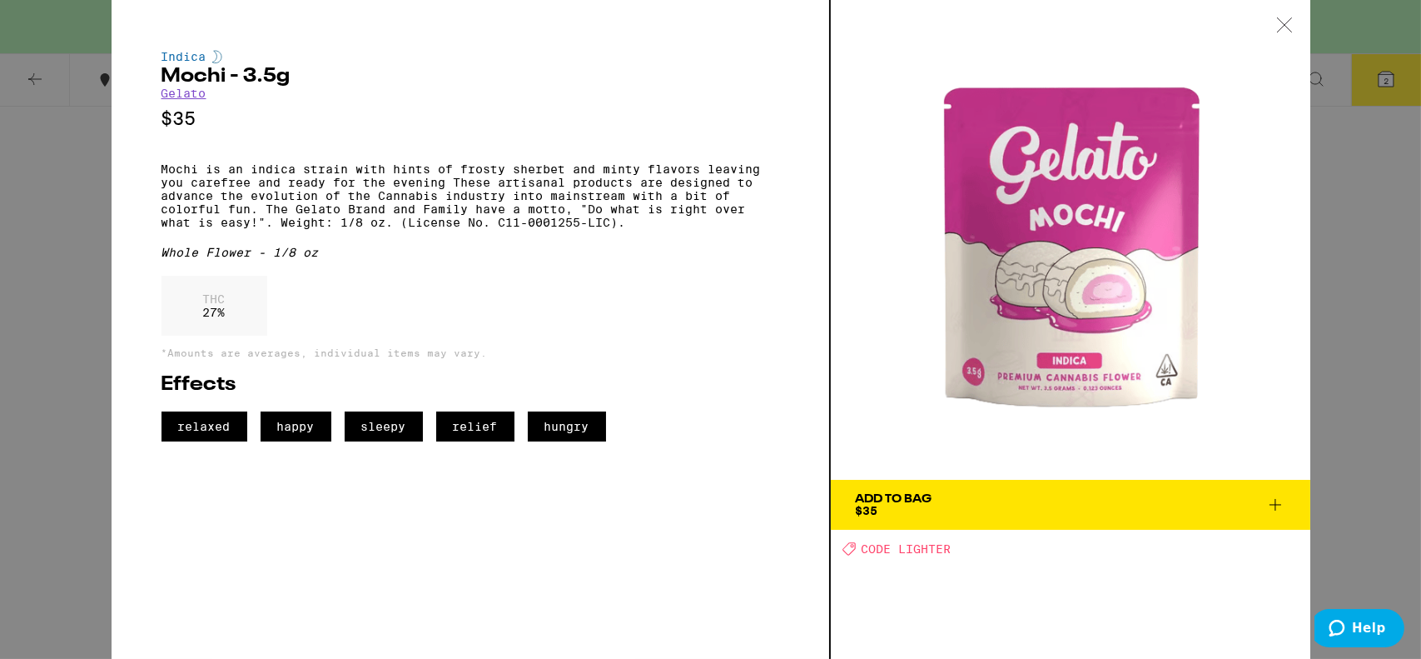  I want to click on div: Add To Bag, so click(894, 499).